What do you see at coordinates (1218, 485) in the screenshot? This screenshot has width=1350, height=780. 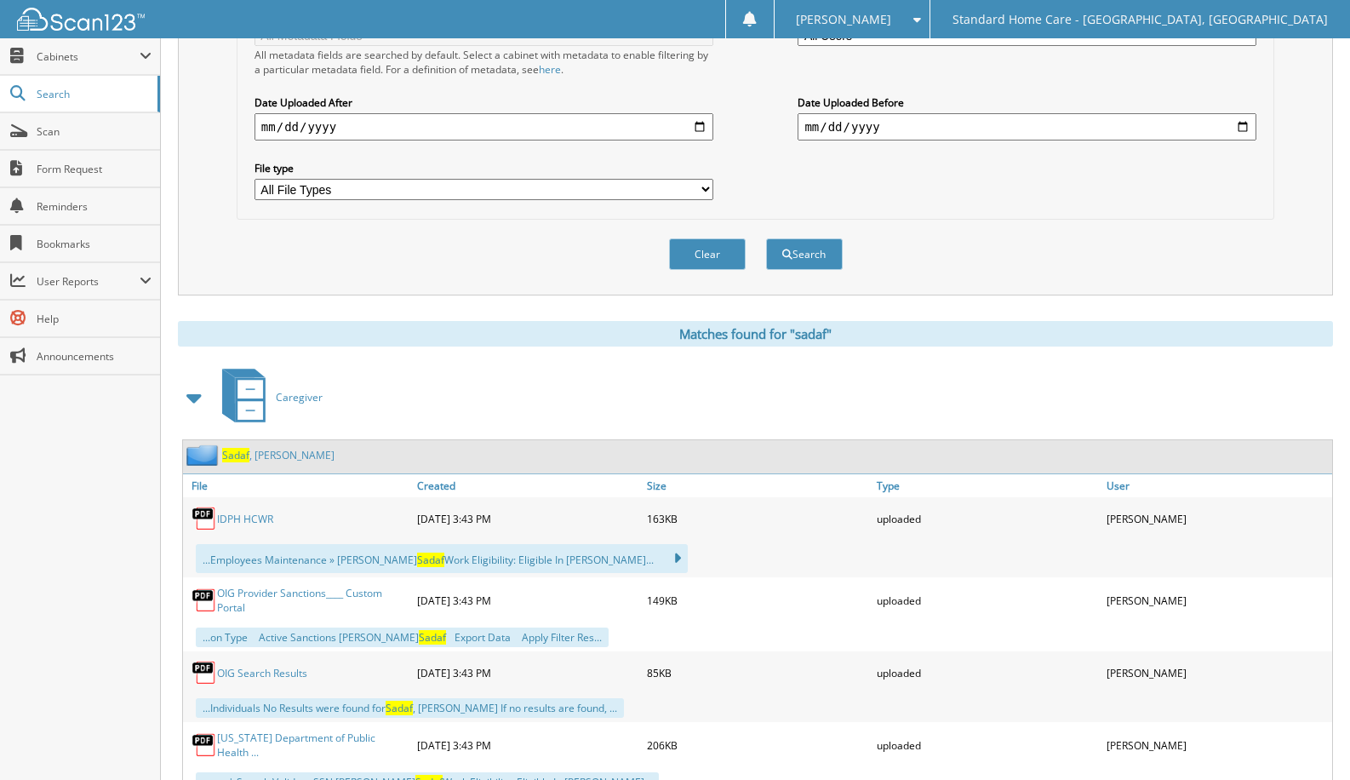 I see `a: User` at bounding box center [1218, 485].